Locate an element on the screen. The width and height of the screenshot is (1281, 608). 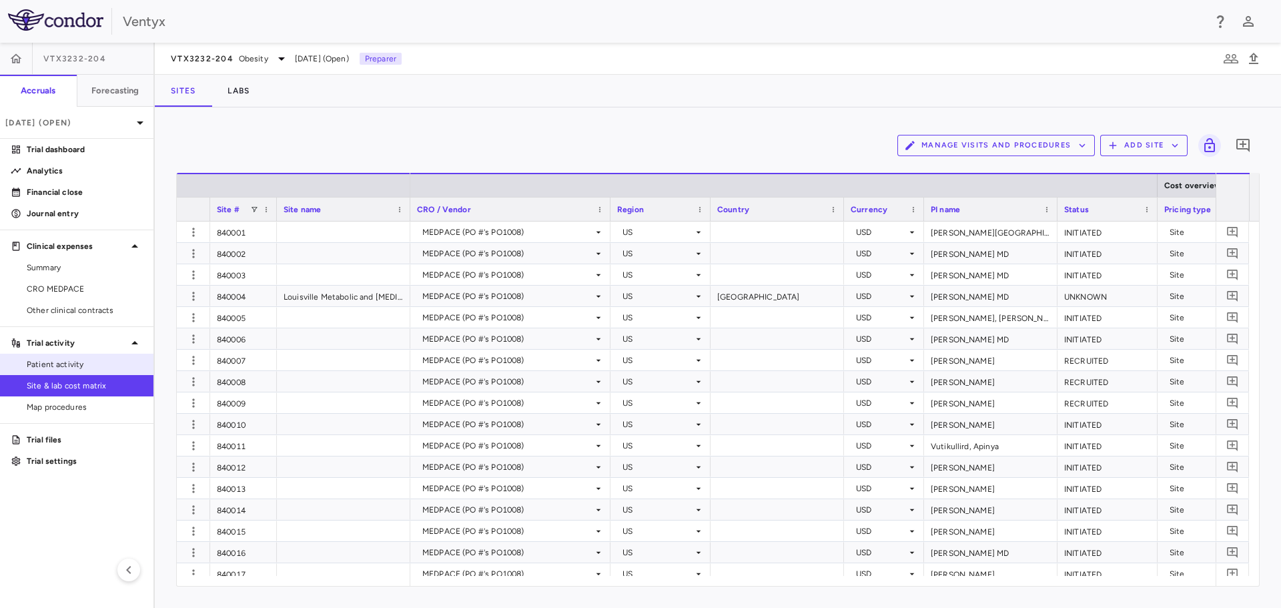
span: Site # is located at coordinates (228, 210).